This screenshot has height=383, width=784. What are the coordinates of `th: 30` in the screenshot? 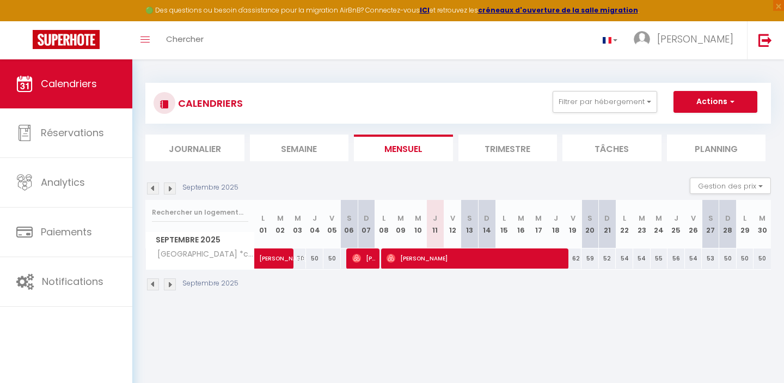 It's located at (762, 224).